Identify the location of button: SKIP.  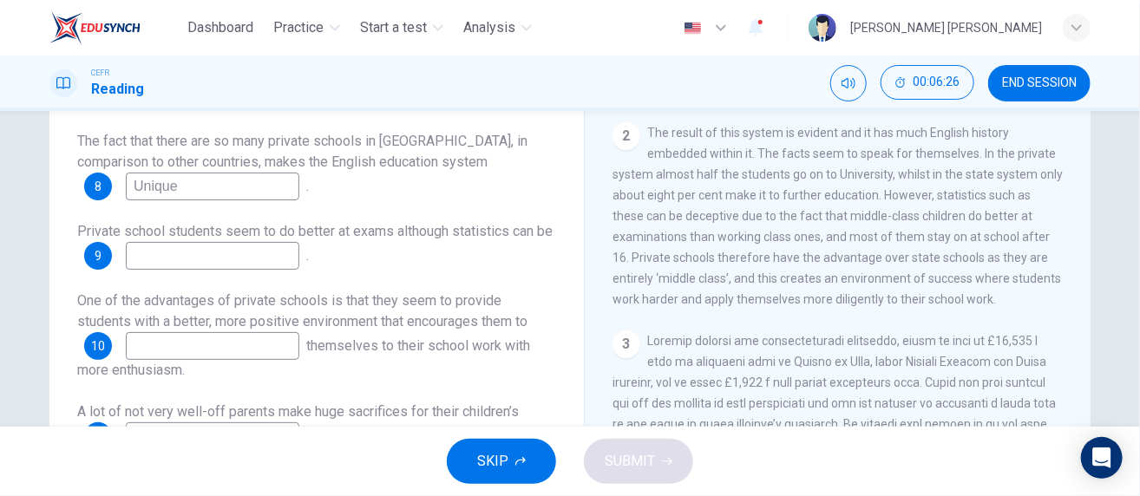
(501, 461).